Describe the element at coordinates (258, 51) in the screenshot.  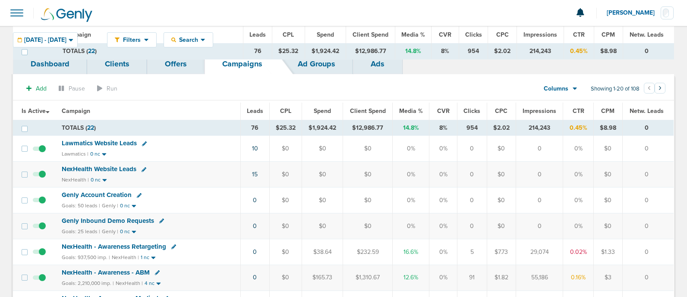
I see `td: 76` at that location.